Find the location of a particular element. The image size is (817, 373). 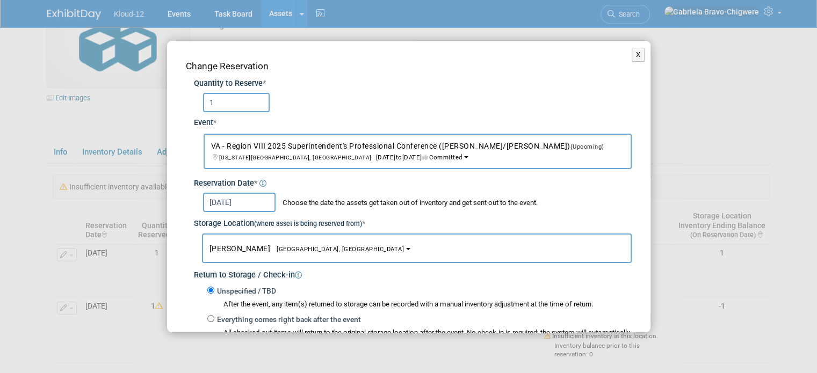

span: Choose the date the assets get taken out of inventory and get sent out to the event. is located at coordinates (407, 203).